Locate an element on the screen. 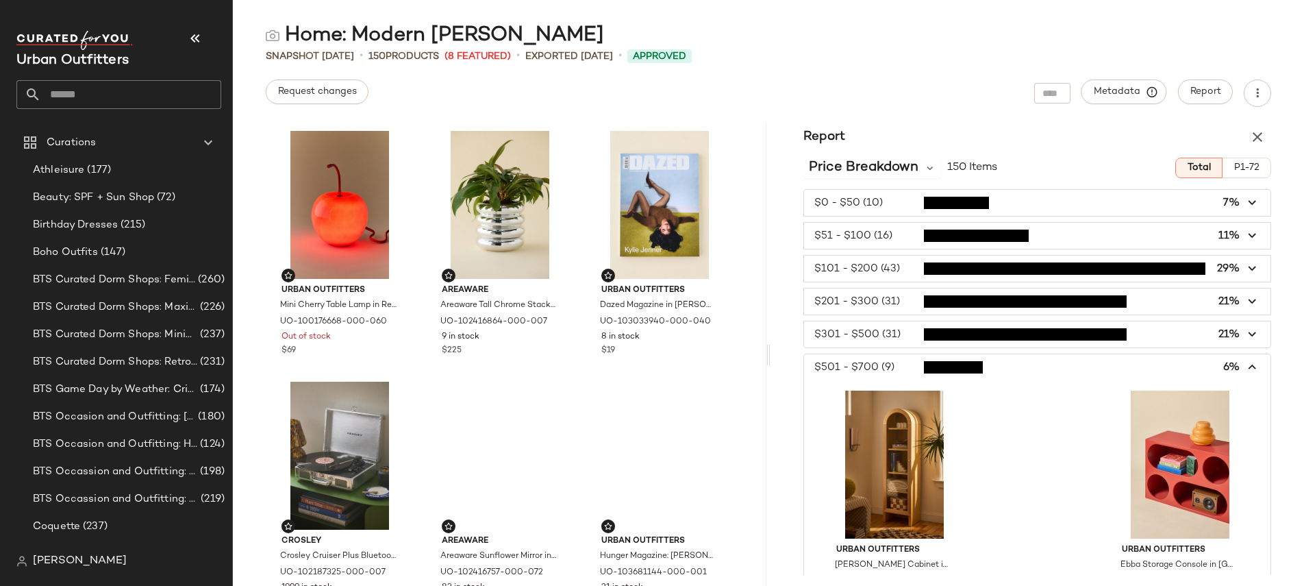 The width and height of the screenshot is (1304, 586). button: Request changes is located at coordinates (317, 92).